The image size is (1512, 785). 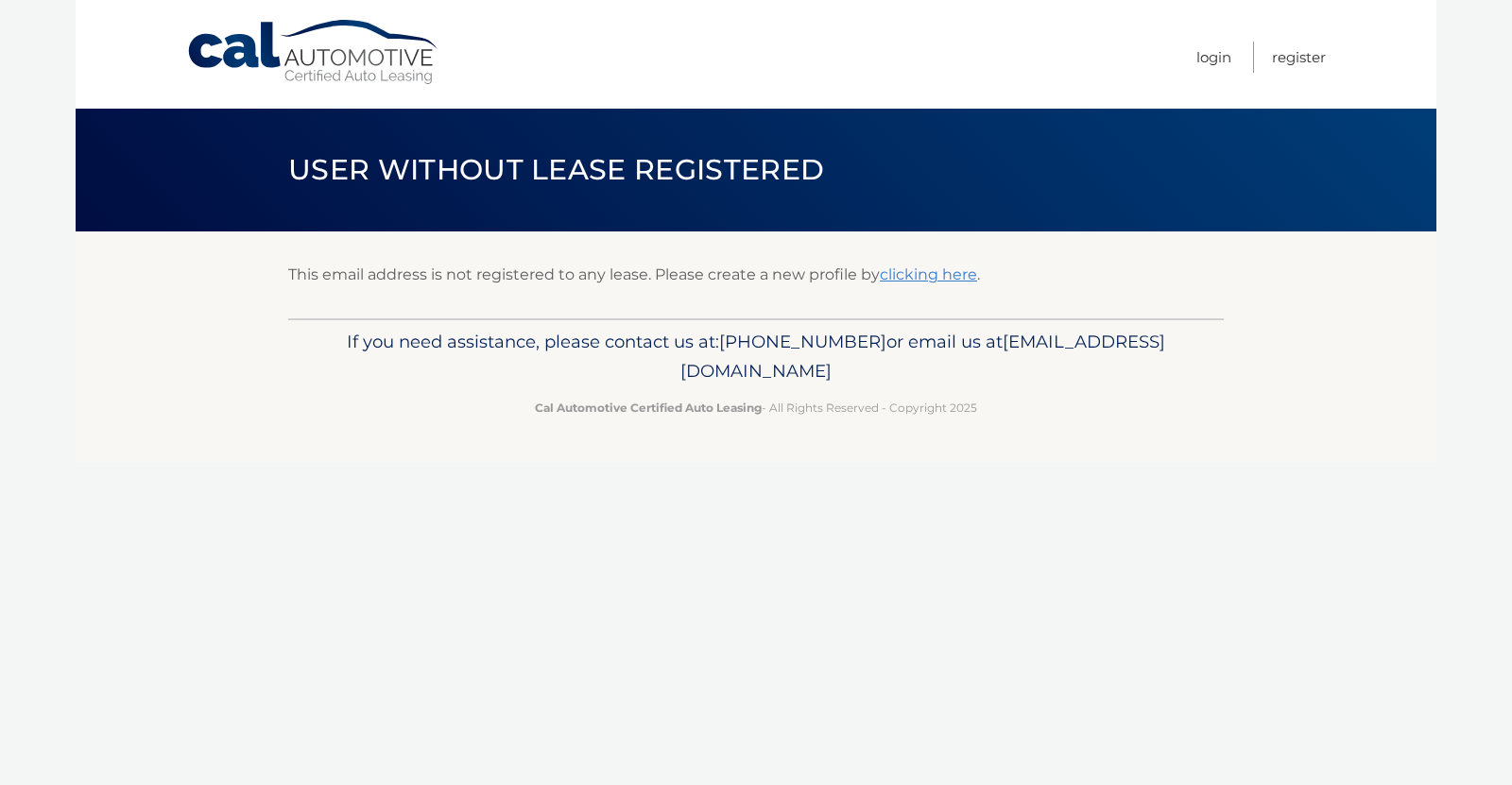 I want to click on strong: Cal Automotive Certified Auto Leasing, so click(x=648, y=407).